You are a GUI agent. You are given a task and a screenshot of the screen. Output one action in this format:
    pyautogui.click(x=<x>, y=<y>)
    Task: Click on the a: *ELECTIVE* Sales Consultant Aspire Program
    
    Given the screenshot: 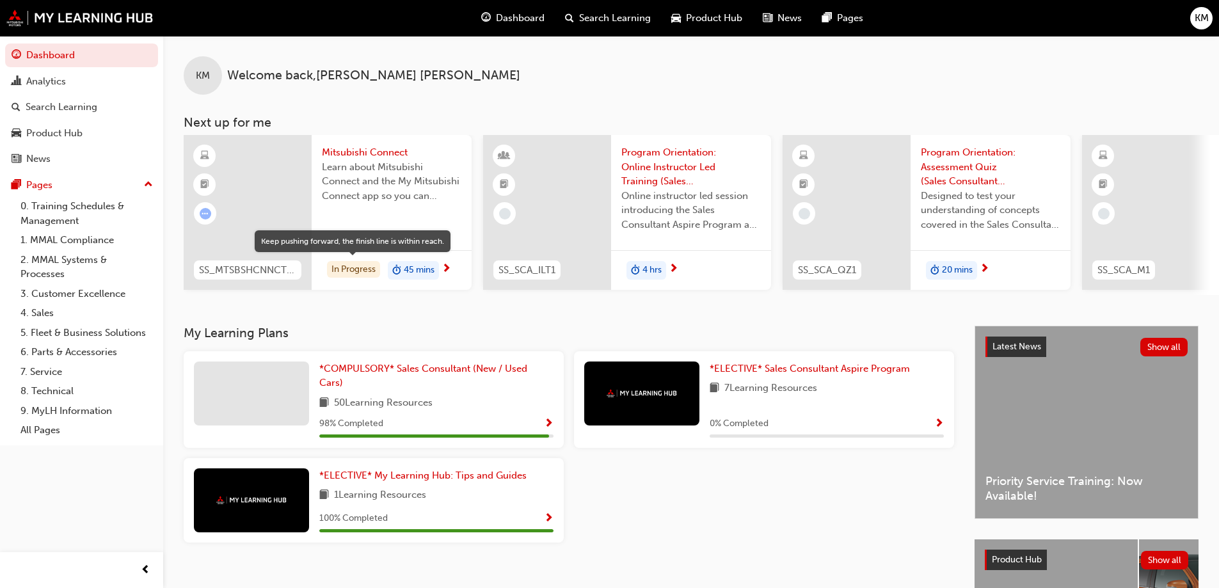 What is the action you would take?
    pyautogui.click(x=812, y=369)
    